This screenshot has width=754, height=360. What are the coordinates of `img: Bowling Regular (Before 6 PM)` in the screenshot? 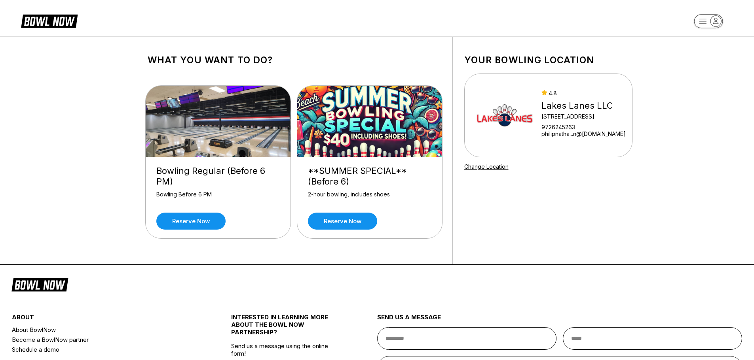 It's located at (218, 121).